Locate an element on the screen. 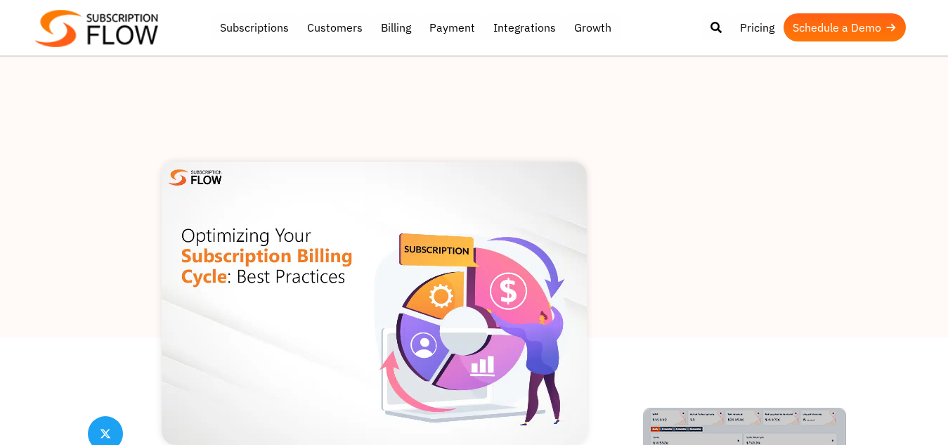 The image size is (948, 445). img: Subscriptionflow is located at coordinates (96, 28).